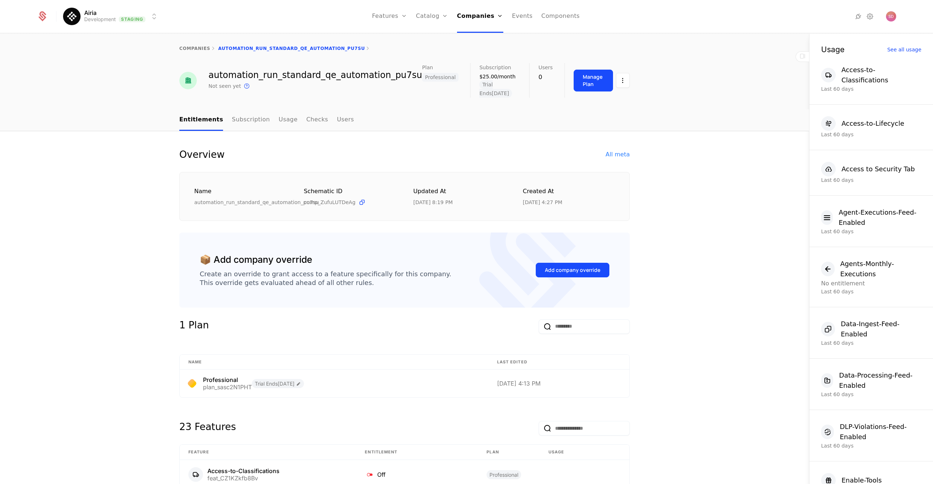  Describe the element at coordinates (873, 124) in the screenshot. I see `div: Access-to-Lifecycle` at that location.